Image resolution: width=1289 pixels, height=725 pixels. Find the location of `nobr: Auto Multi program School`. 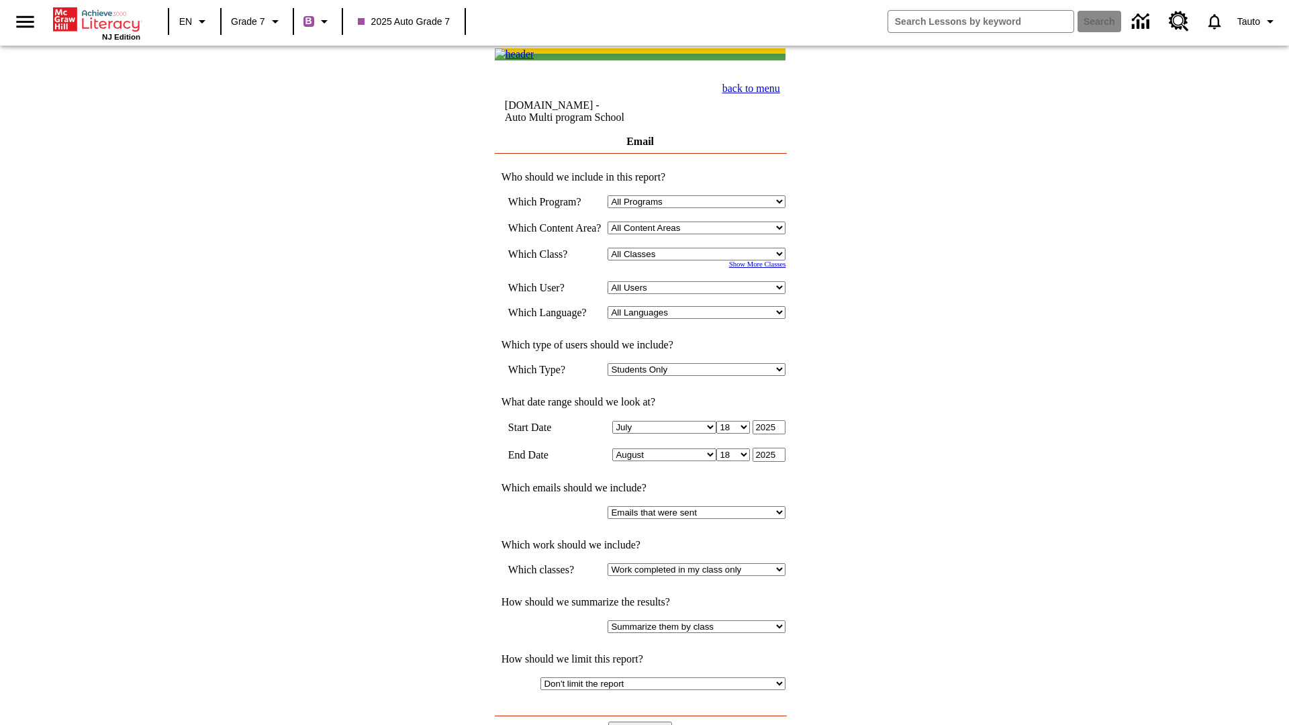

nobr: Auto Multi program School is located at coordinates (565, 117).